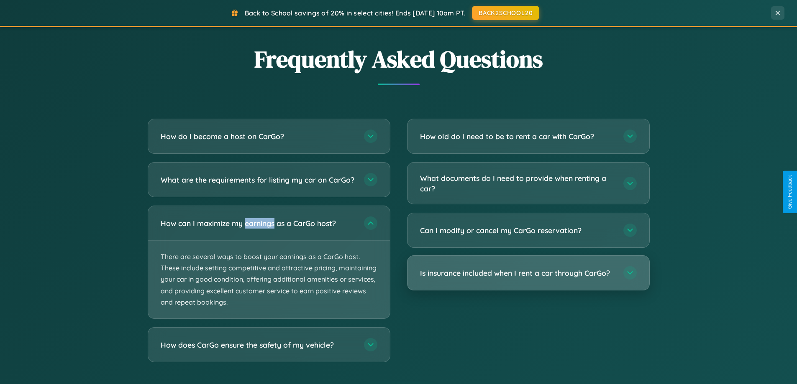  I want to click on h3: Is insurance included when I rent a car through CarGo?, so click(517, 273).